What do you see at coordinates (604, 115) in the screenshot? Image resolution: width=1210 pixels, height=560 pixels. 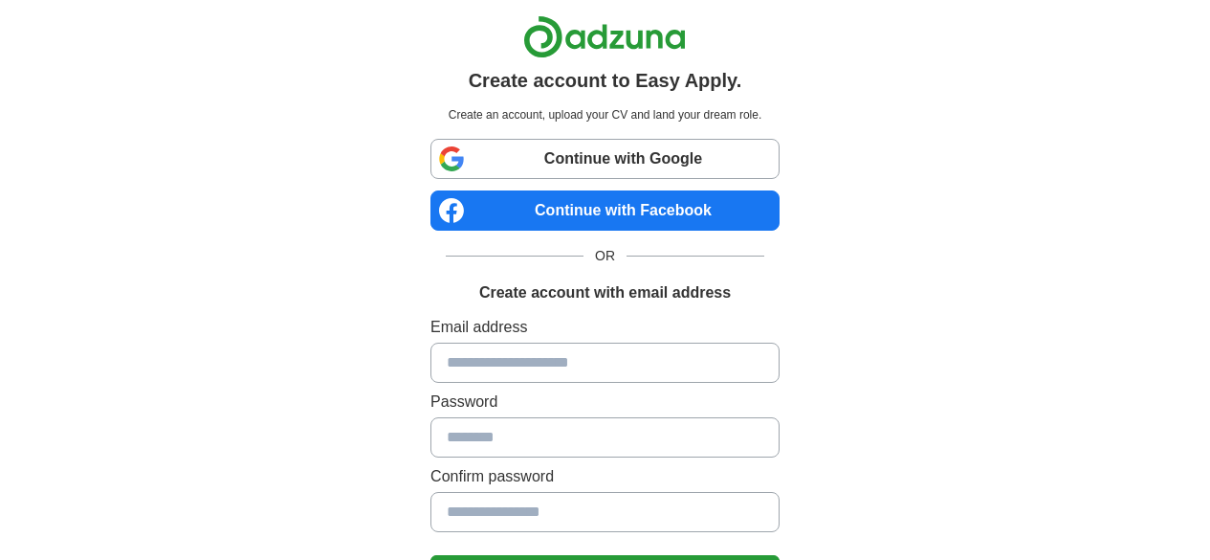 I see `p: Create an account, upload your CV and land your dream role.` at bounding box center [604, 115].